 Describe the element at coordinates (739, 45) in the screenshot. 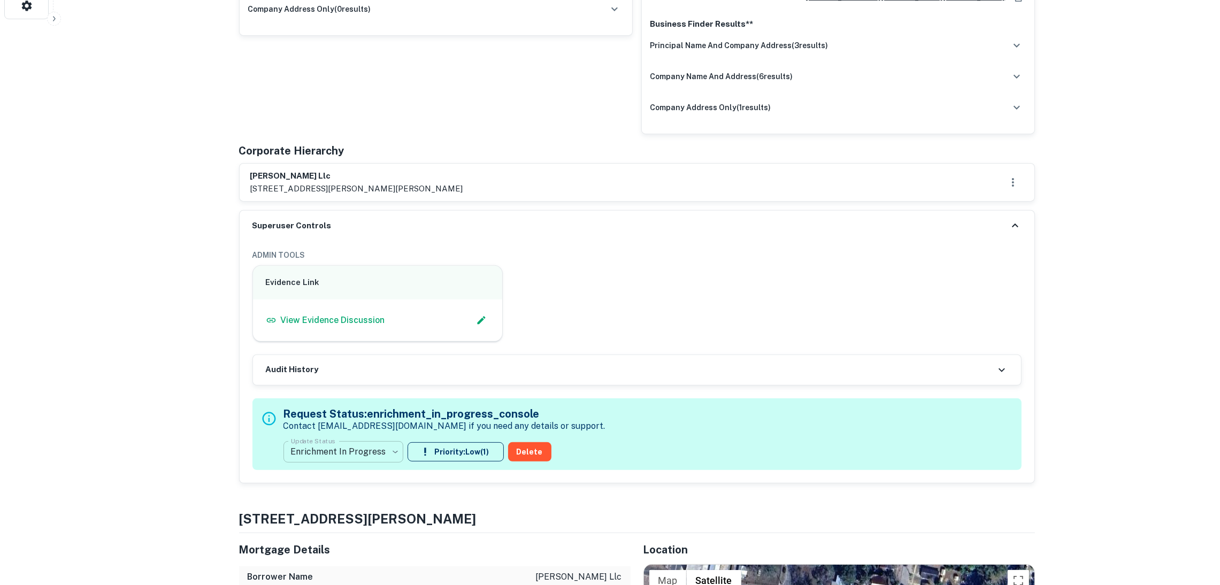

I see `h6: principal name and company address ( 3 results)` at that location.